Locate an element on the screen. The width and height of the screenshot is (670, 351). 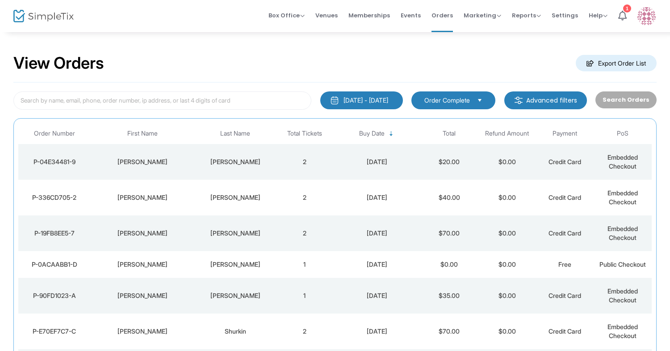
div: P-04E34481-9 is located at coordinates (54, 162).